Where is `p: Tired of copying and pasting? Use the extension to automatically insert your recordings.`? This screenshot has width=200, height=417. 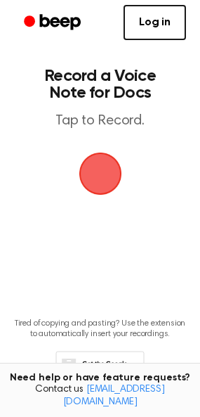 p: Tired of copying and pasting? Use the extension to automatically insert your recordings. is located at coordinates (100, 329).